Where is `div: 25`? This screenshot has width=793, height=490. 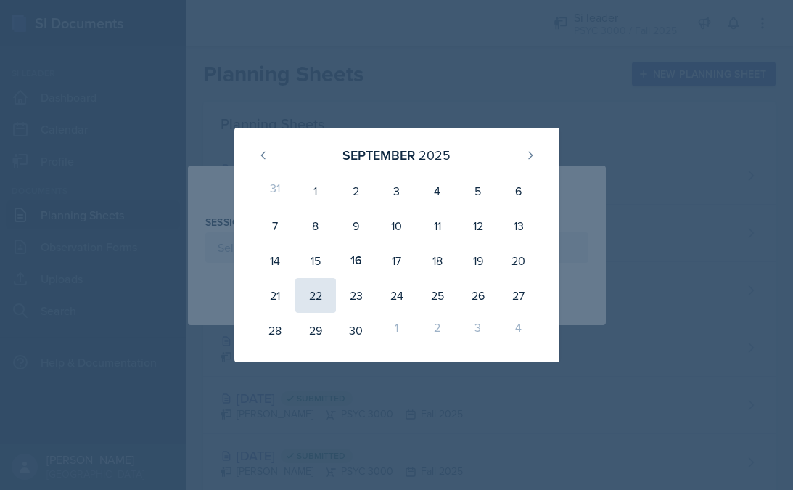 div: 25 is located at coordinates (437, 295).